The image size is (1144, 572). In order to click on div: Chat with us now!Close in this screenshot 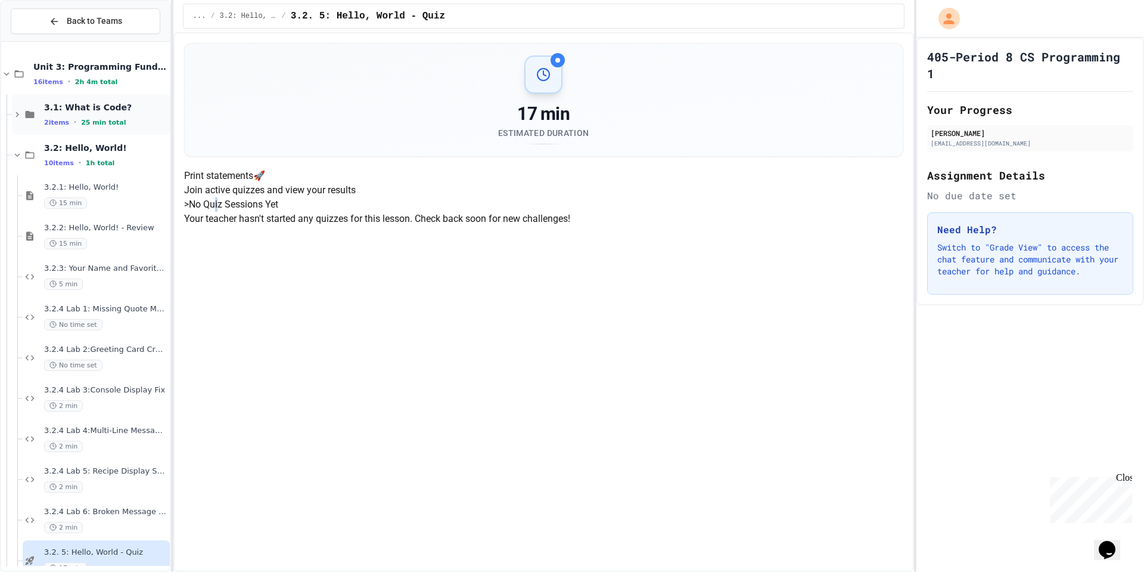, I will do `click(44, 40)`.